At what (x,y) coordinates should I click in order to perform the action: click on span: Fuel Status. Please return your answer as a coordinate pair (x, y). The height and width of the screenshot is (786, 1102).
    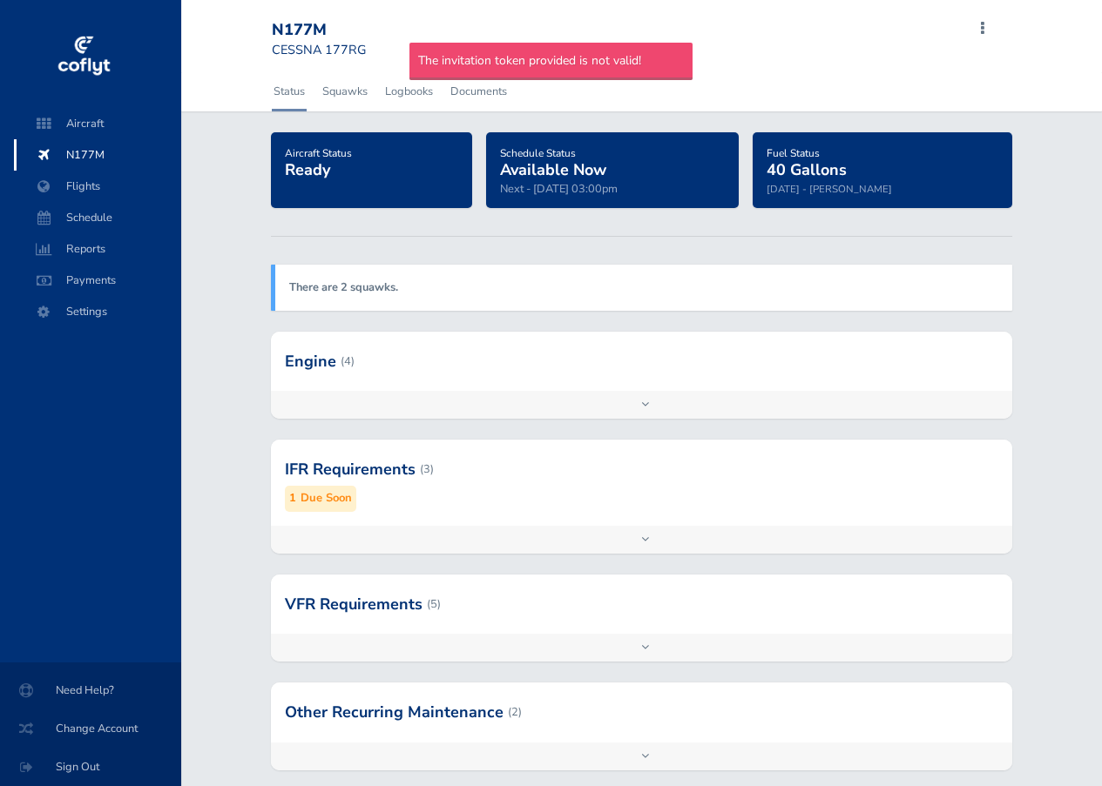
    Looking at the image, I should click on (793, 153).